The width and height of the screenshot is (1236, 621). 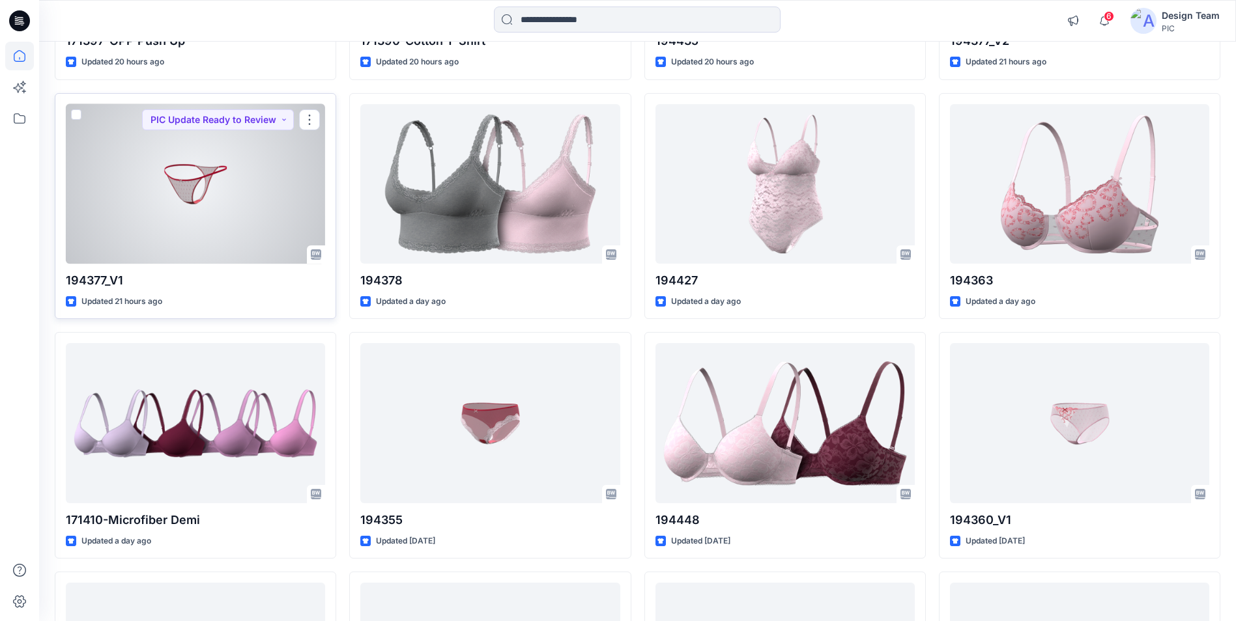 I want to click on a: 194363, so click(x=1079, y=184).